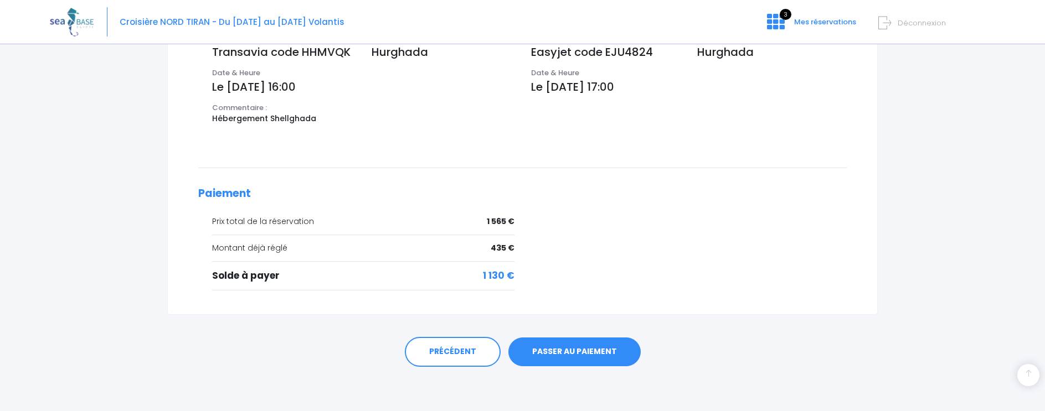  What do you see at coordinates (785, 14) in the screenshot?
I see `span: 3` at bounding box center [785, 14].